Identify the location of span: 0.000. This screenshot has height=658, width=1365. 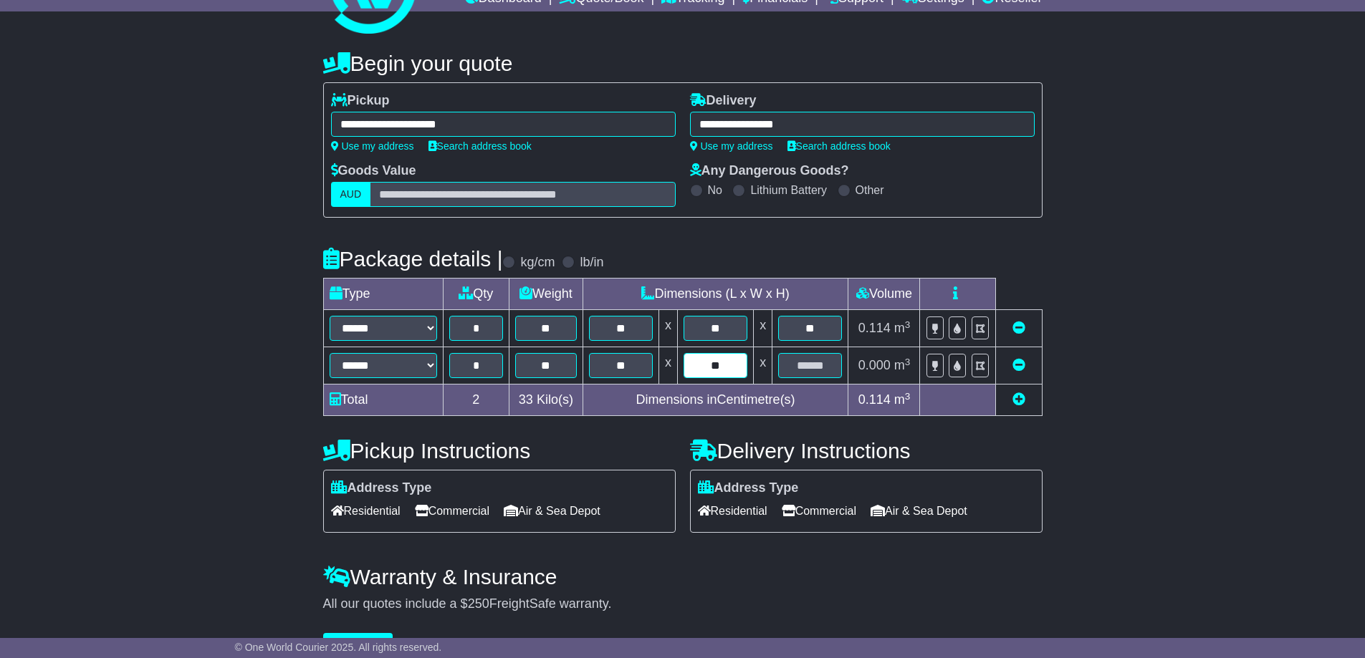
(874, 365).